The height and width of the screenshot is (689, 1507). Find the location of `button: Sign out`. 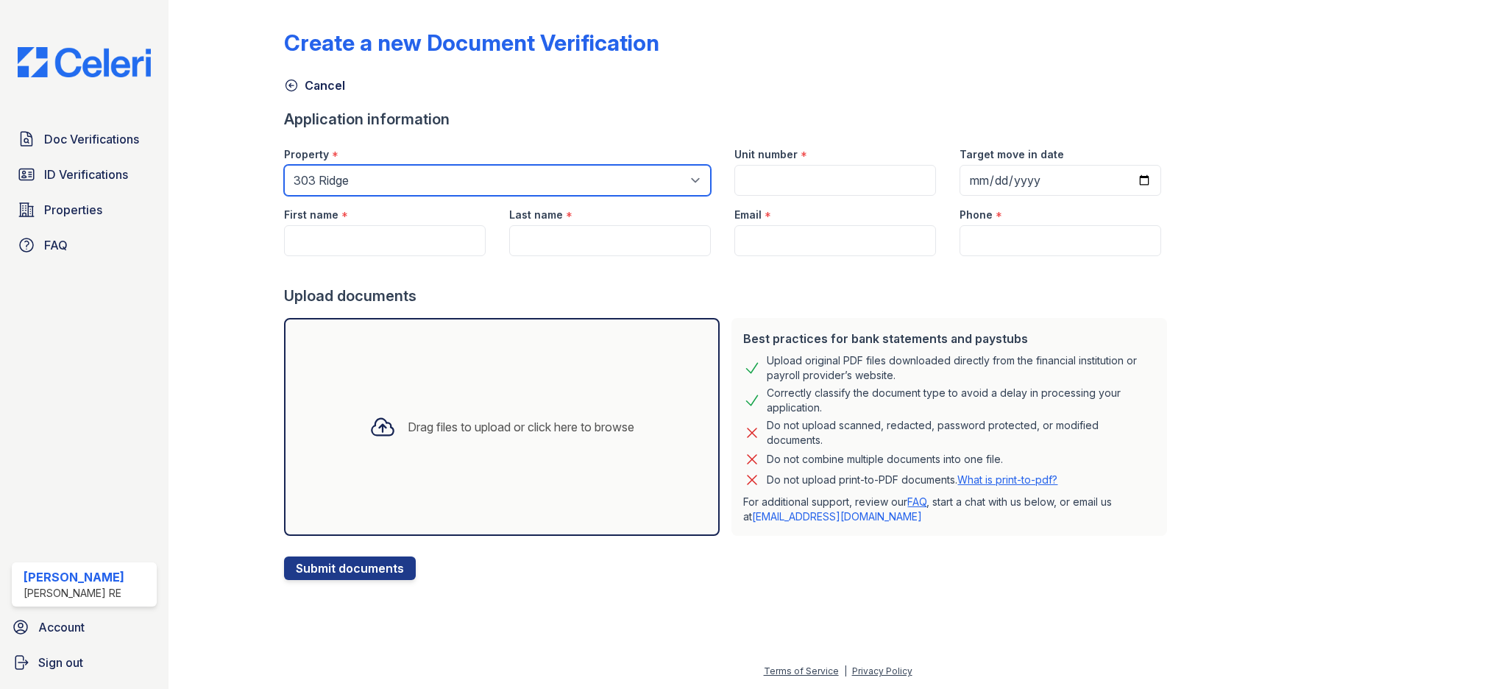

button: Sign out is located at coordinates (84, 662).